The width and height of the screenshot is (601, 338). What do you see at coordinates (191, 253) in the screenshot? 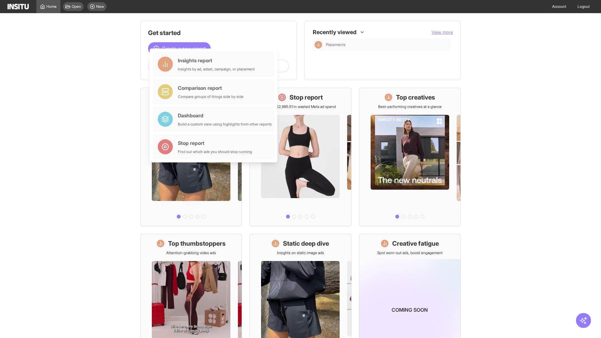
I see `p: Attention-grabbing video ads` at bounding box center [191, 253].